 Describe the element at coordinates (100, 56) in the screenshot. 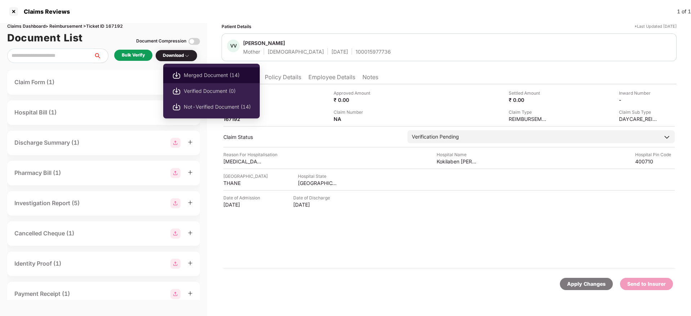

I see `span: search` at that location.